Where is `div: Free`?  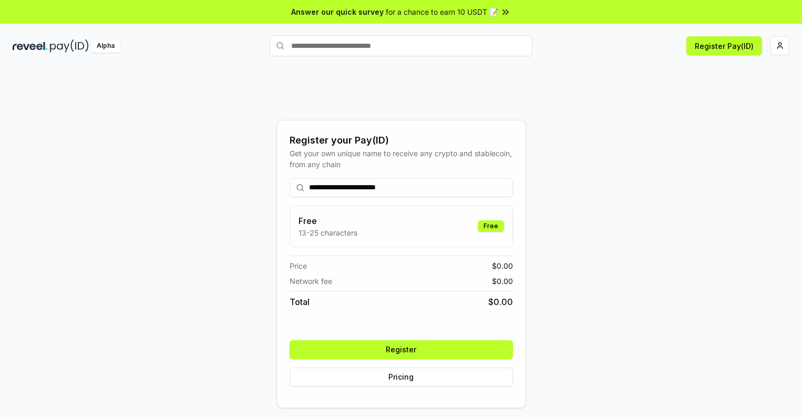
div: Free is located at coordinates (491, 226).